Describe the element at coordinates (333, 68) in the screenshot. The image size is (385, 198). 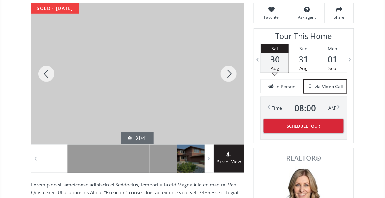
I see `span: Sep` at that location.